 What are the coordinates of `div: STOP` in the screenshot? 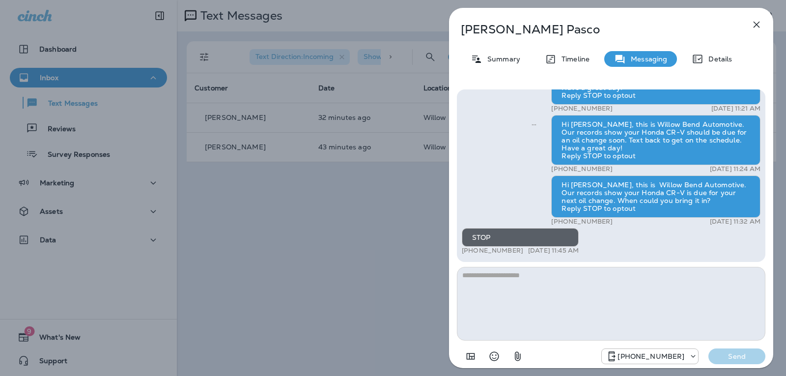 It's located at (520, 237).